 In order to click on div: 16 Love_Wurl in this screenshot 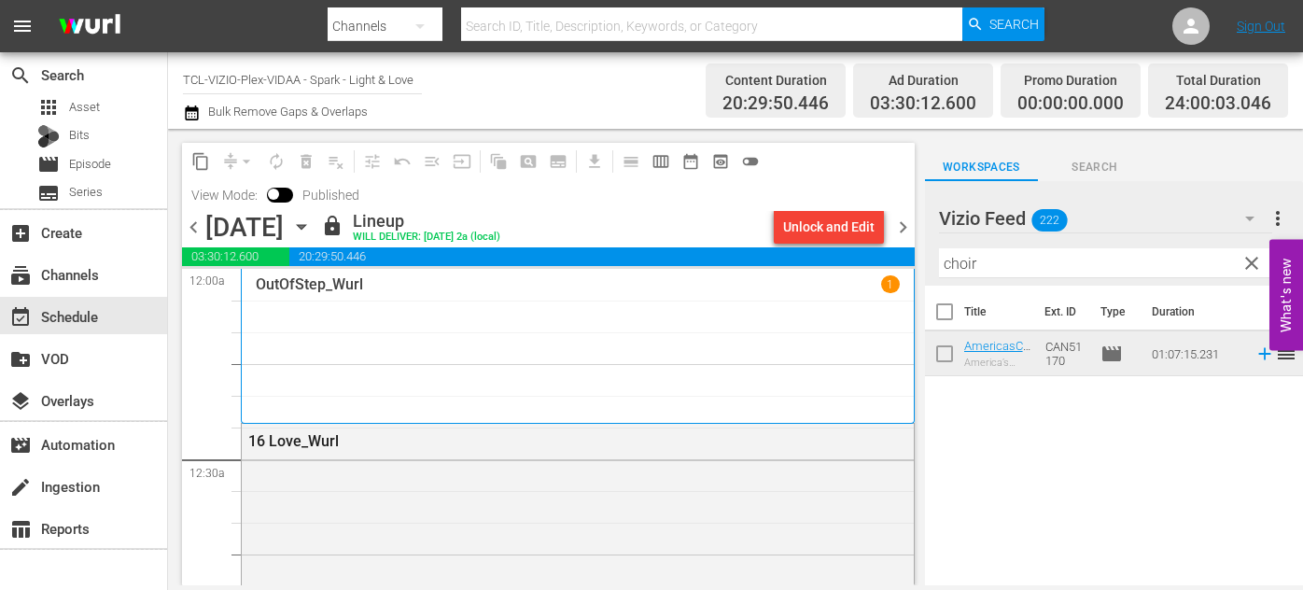, I will do `click(528, 440)`.